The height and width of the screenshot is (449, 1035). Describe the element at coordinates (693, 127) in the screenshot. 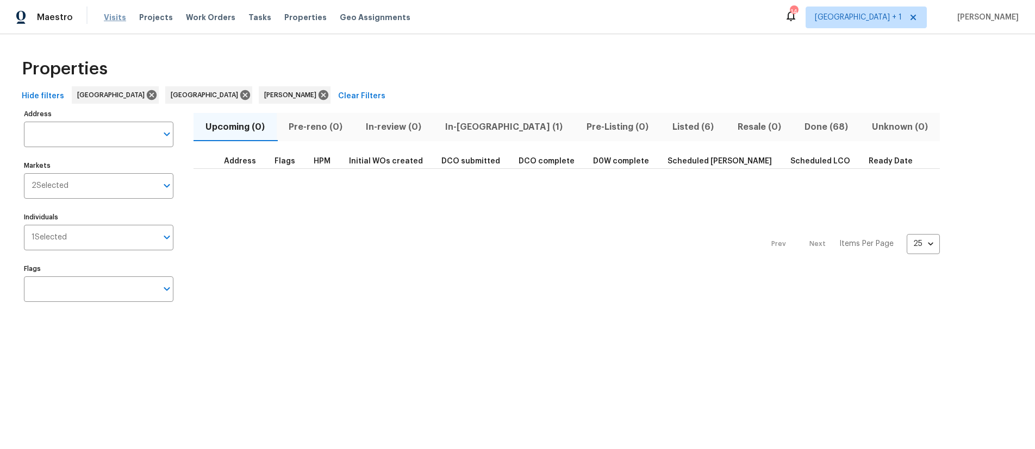

I see `span: Listed (6)` at that location.